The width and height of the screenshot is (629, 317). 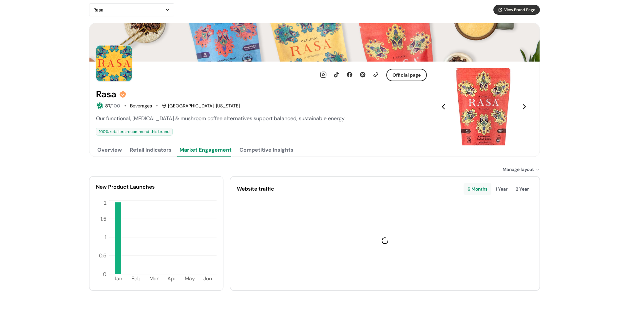 I want to click on tspan: 1, so click(x=105, y=237).